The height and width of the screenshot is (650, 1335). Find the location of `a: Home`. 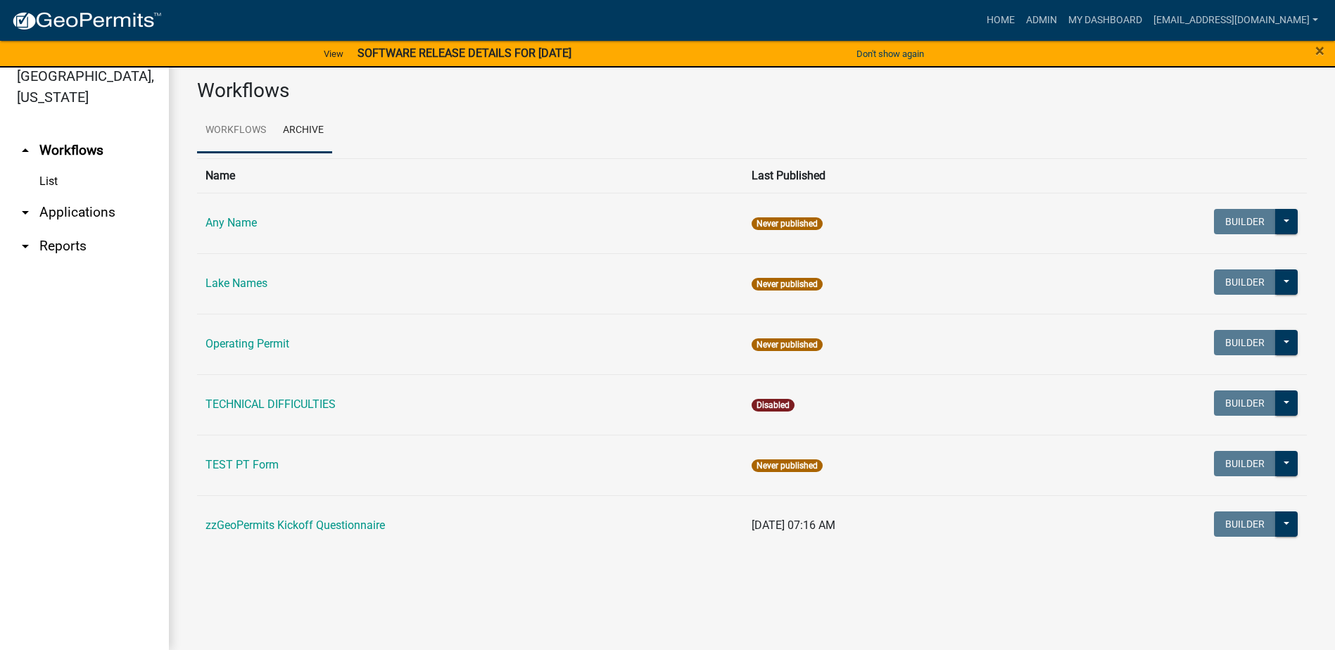

a: Home is located at coordinates (1001, 20).